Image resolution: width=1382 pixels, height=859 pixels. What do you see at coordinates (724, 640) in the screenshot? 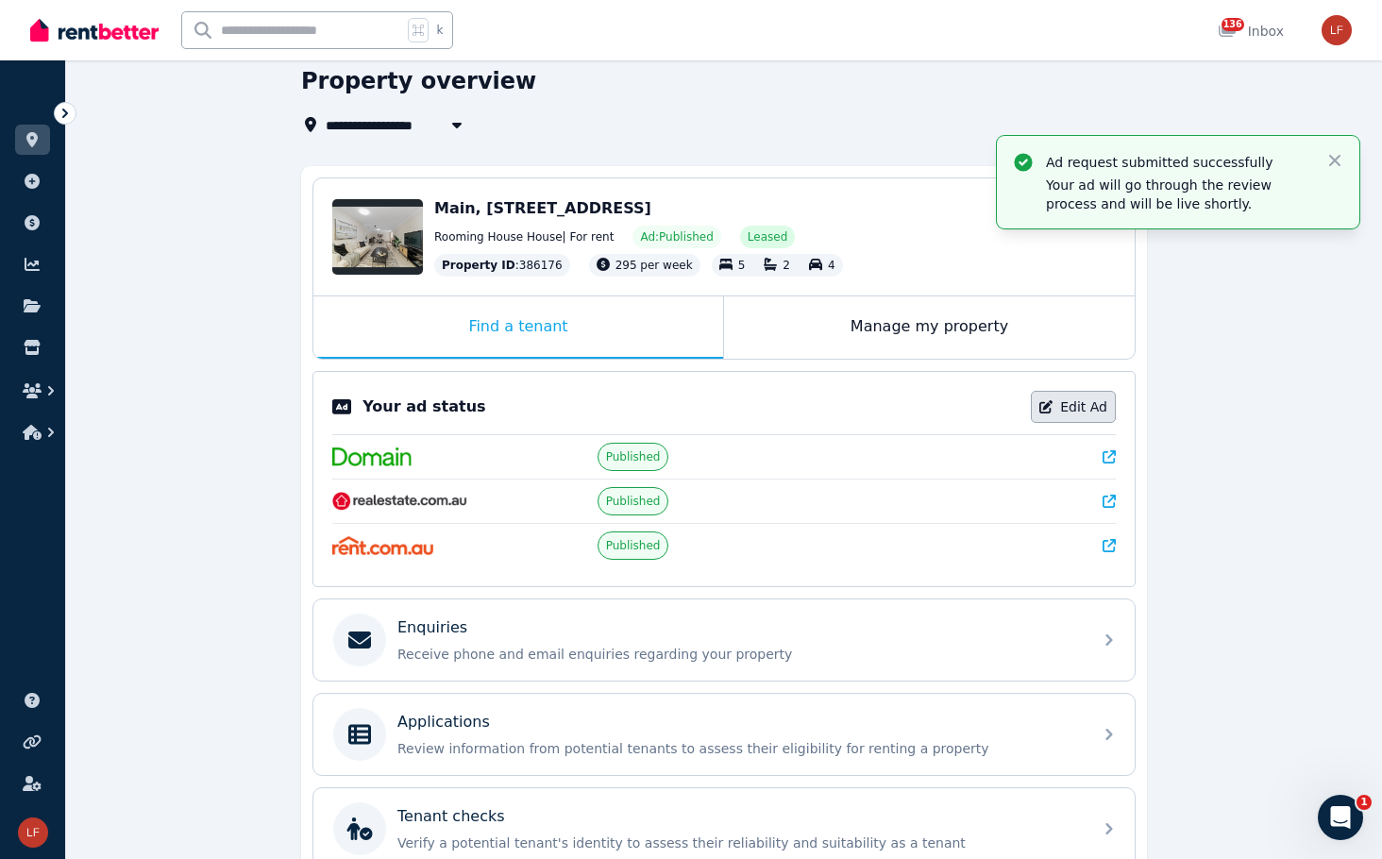
I see `a: EnquiriesReceive phone and email enquiries regarding your property` at bounding box center [724, 640].